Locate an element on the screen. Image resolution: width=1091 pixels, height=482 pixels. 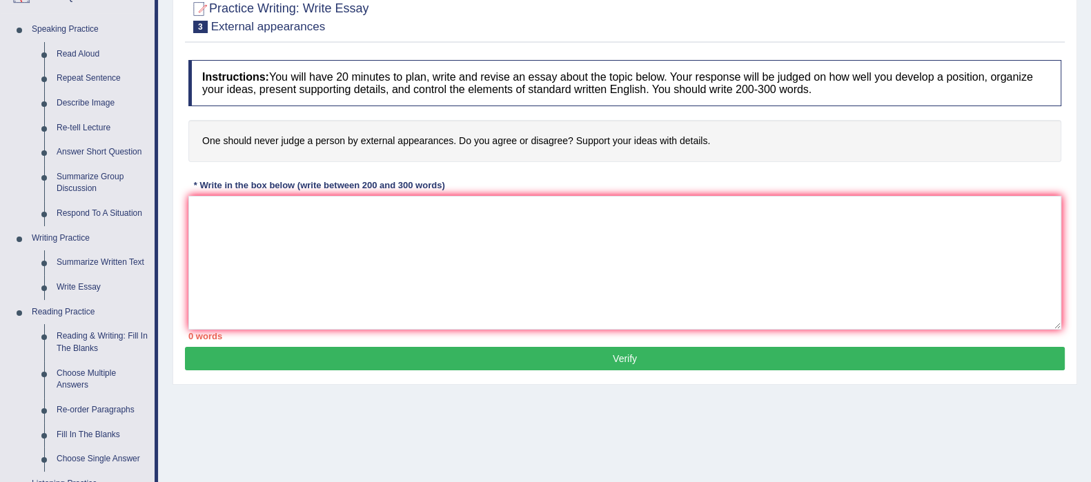
a: Reading Practice is located at coordinates (90, 313).